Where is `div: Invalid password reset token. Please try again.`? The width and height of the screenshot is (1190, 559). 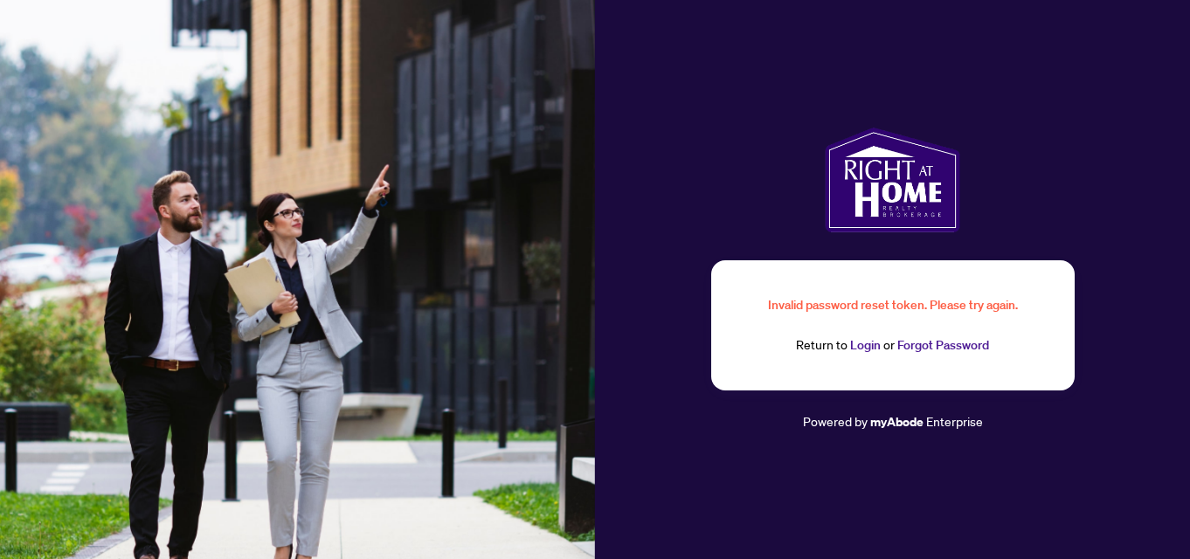
div: Invalid password reset token. Please try again. is located at coordinates (893, 305).